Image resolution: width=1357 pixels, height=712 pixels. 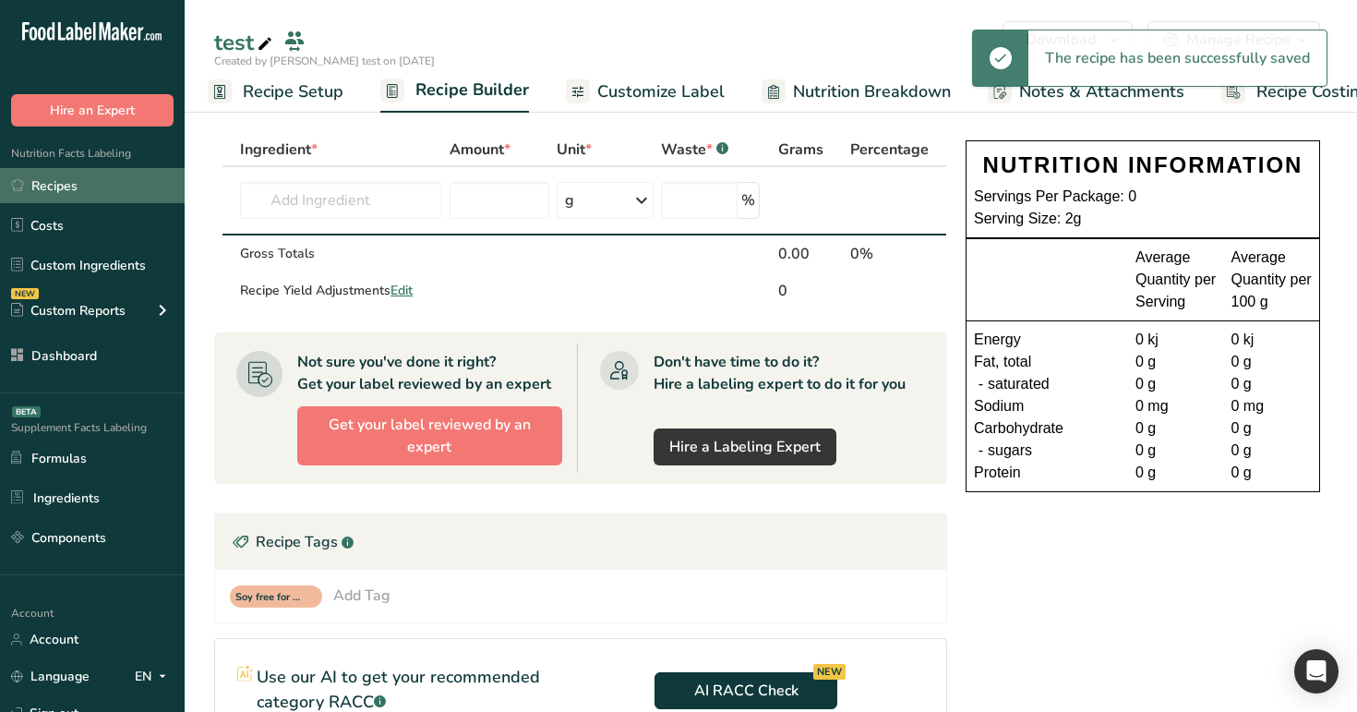 What do you see at coordinates (570, 200) in the screenshot?
I see `div: g` at bounding box center [570, 200].